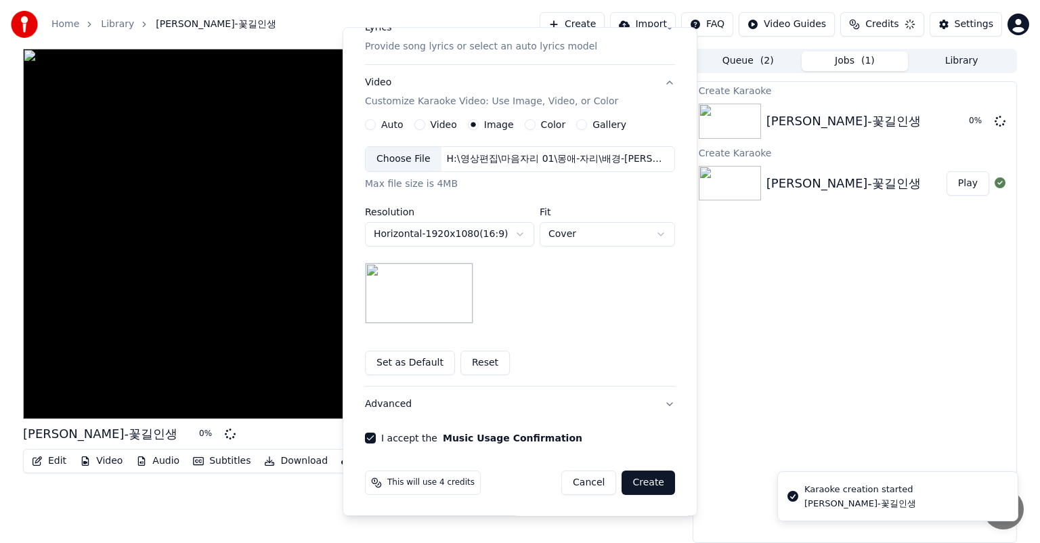 The image size is (1040, 543). I want to click on label: I accept the, so click(481, 438).